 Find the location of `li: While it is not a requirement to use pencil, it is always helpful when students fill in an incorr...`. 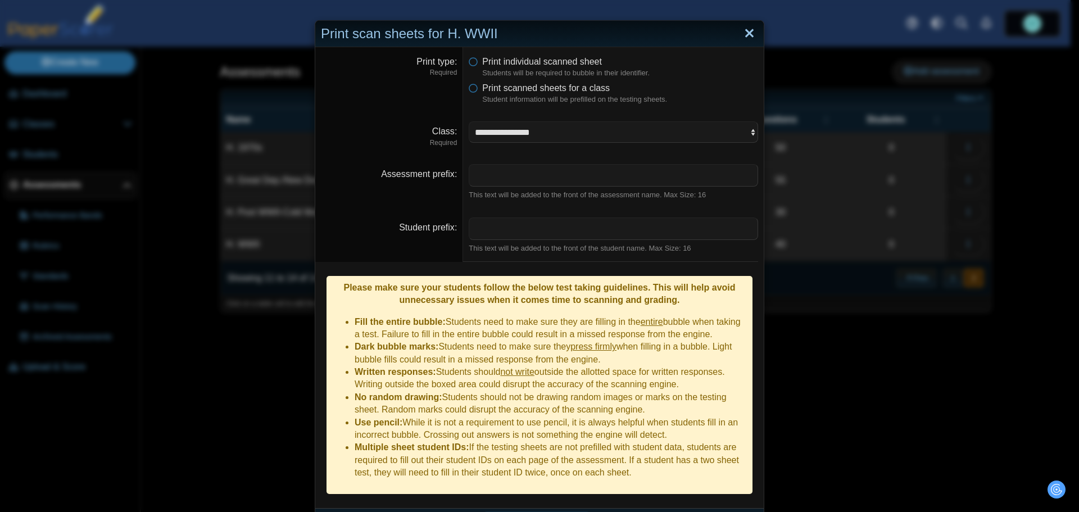

li: While it is not a requirement to use pencil, it is always helpful when students fill in an incorr... is located at coordinates (551, 429).